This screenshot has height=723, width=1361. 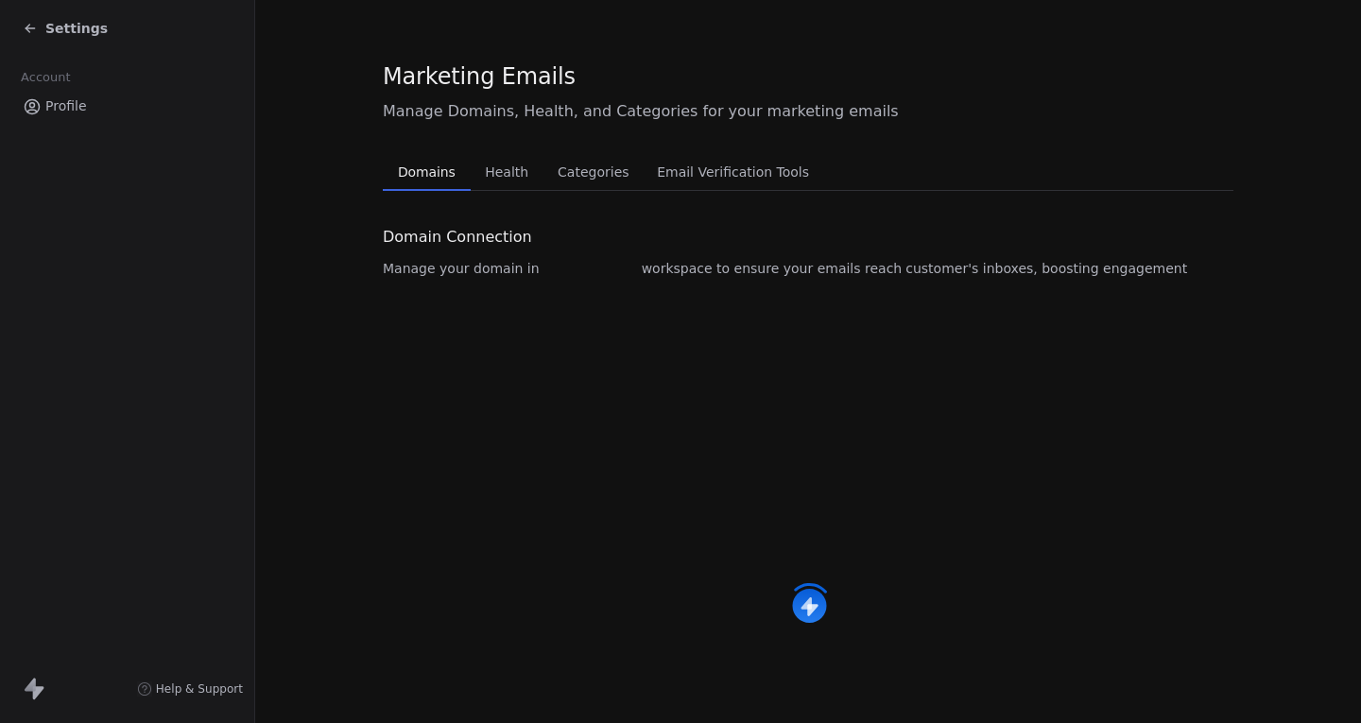 What do you see at coordinates (1046, 268) in the screenshot?
I see `span: customer's inboxes, boosting engagement` at bounding box center [1046, 268].